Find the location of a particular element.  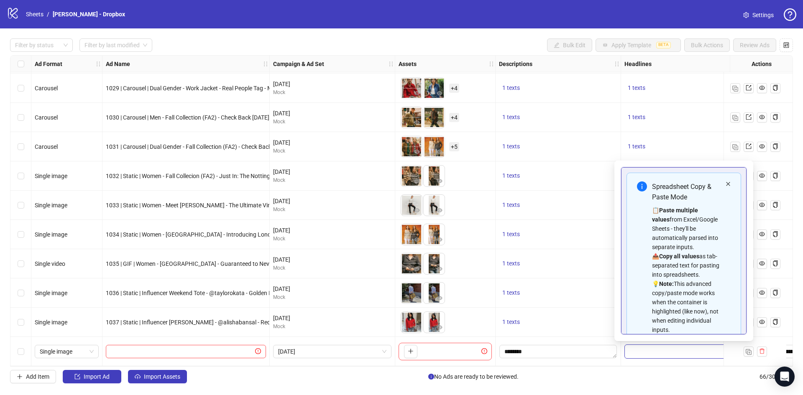

span: copy is located at coordinates (776, 88).